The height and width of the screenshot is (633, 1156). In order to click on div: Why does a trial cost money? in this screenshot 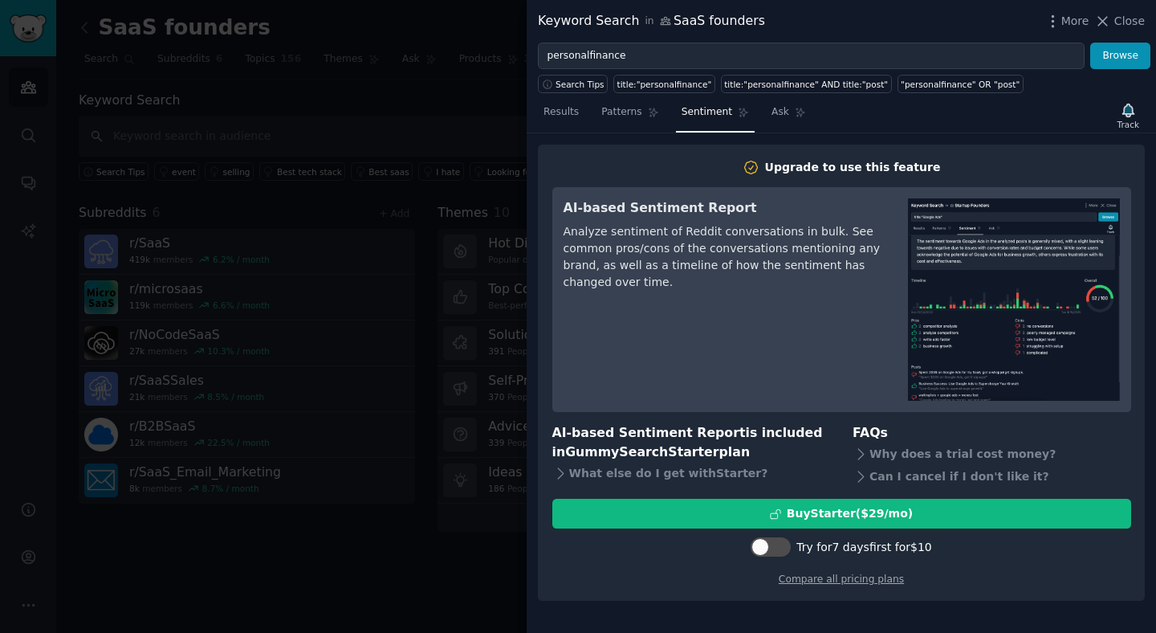, I will do `click(991, 454)`.